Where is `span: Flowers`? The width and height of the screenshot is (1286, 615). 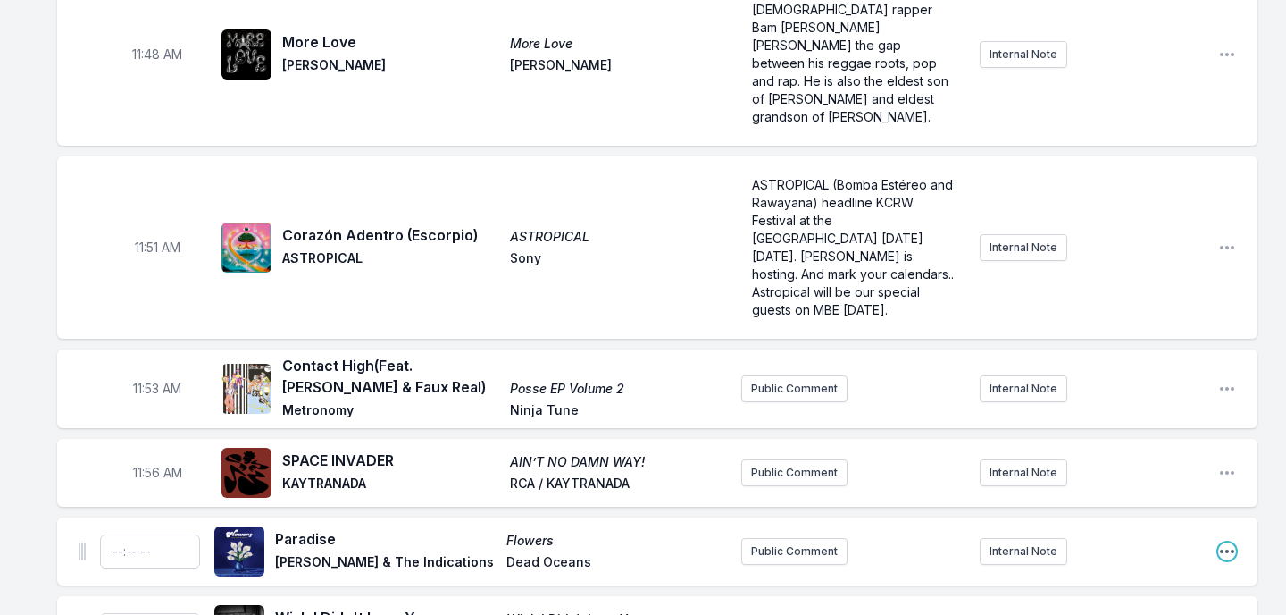
span: Flowers is located at coordinates (616, 540).